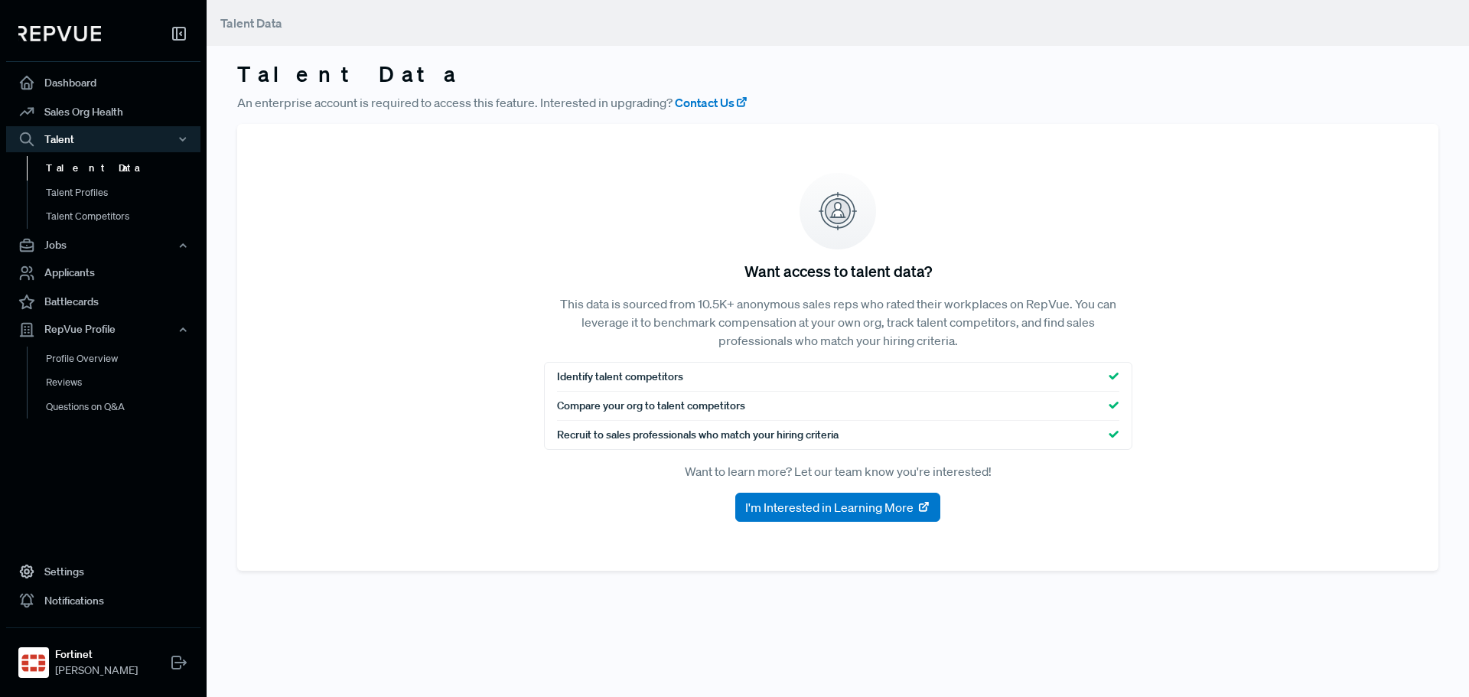 This screenshot has width=1469, height=697. What do you see at coordinates (103, 330) in the screenshot?
I see `div: RepVue Profile` at bounding box center [103, 330].